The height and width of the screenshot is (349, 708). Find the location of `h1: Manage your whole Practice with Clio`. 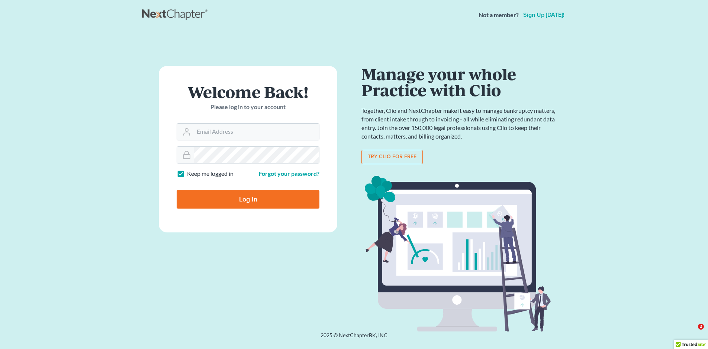

h1: Manage your whole Practice with Clio is located at coordinates (460, 81).